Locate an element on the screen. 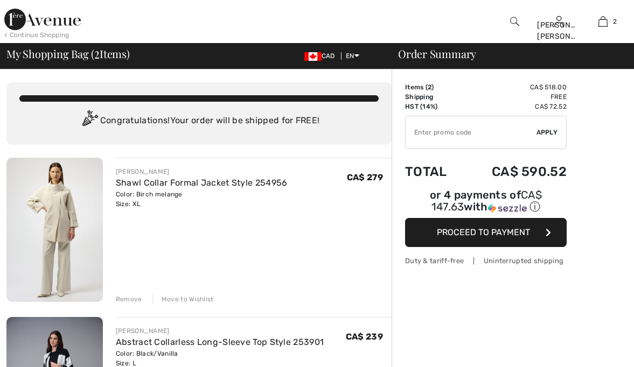 Image resolution: width=634 pixels, height=367 pixels. a: 2 is located at coordinates (603, 22).